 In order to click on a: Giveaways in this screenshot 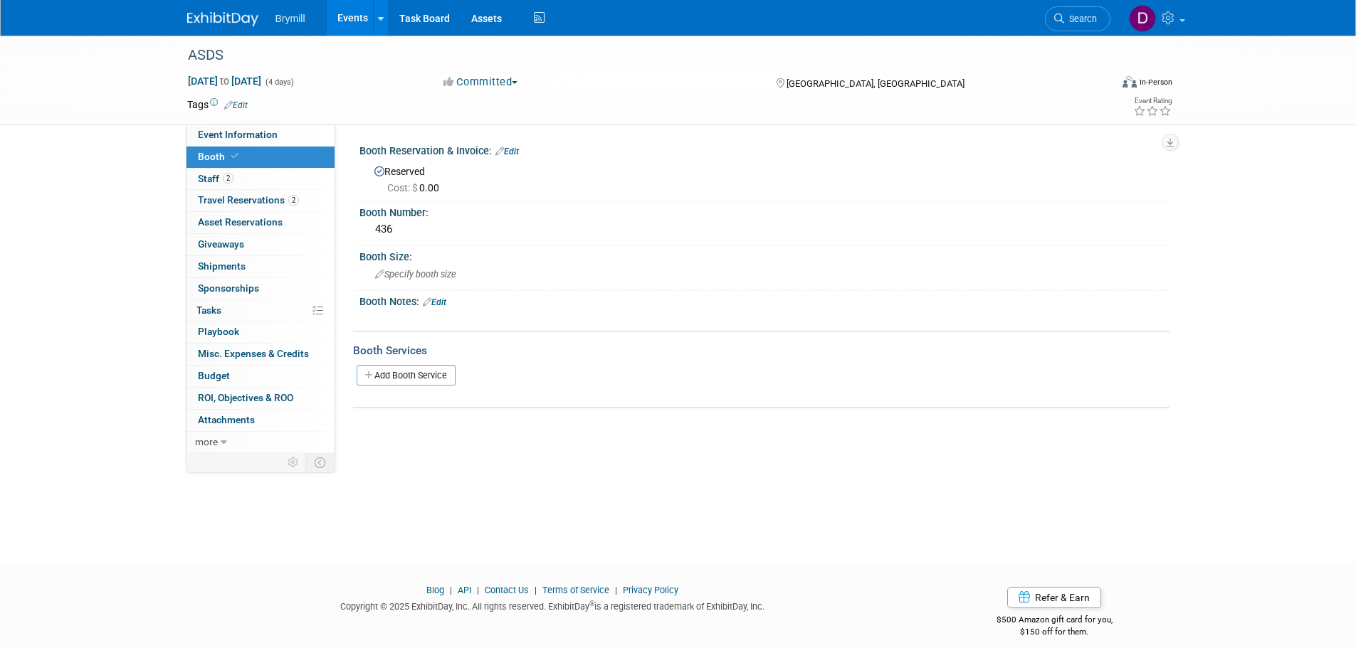, I will do `click(261, 245)`.